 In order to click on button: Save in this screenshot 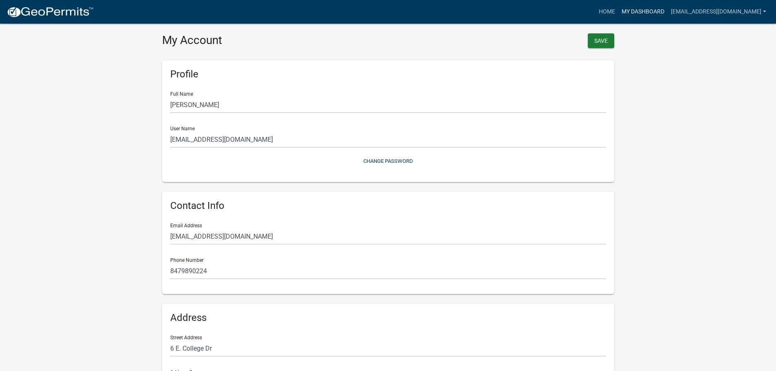, I will do `click(600, 41)`.